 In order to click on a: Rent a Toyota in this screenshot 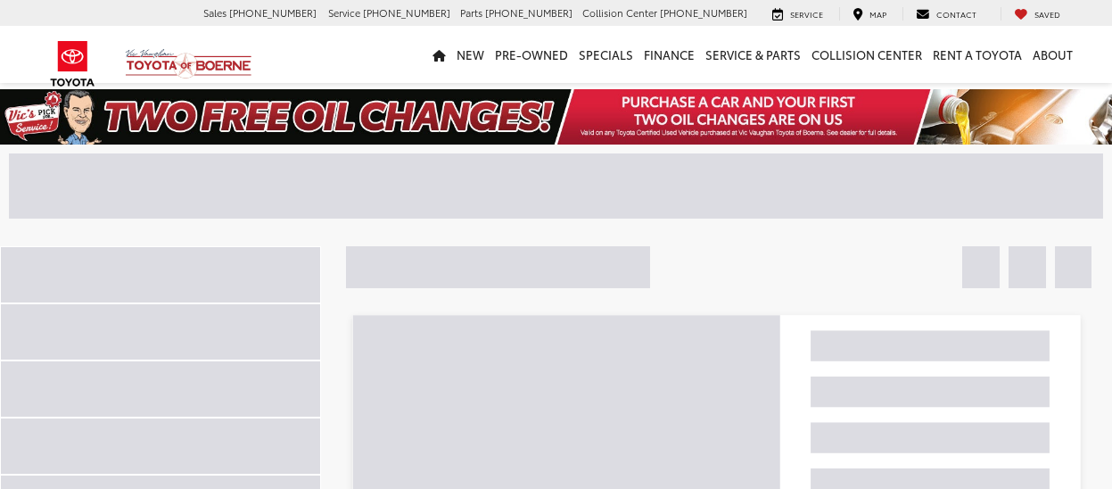, I will do `click(977, 54)`.